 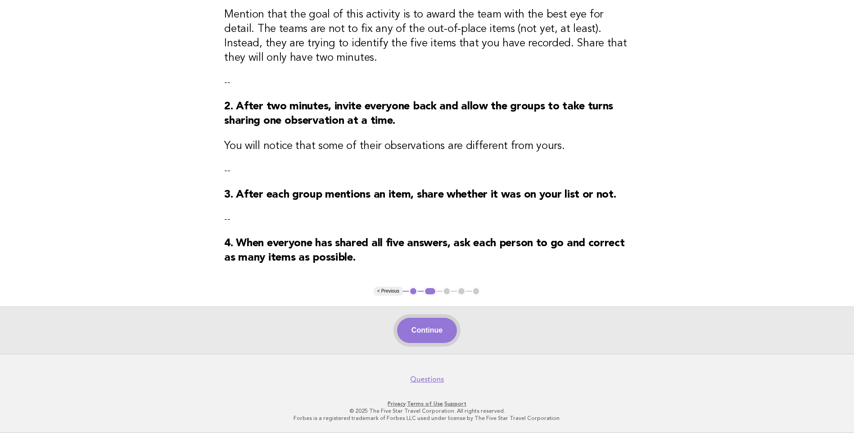 I want to click on a: Support, so click(x=455, y=404).